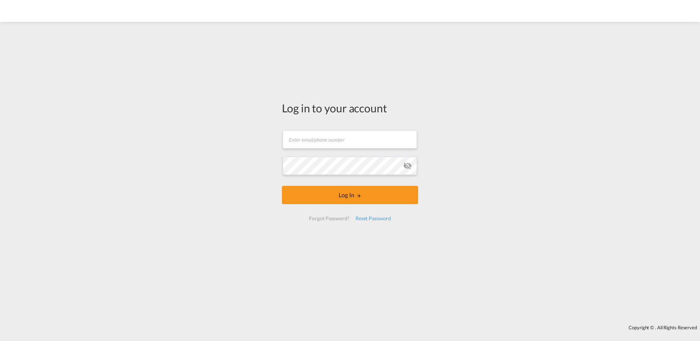 The height and width of the screenshot is (341, 700). Describe the element at coordinates (373, 219) in the screenshot. I see `div: Reset Password` at that location.